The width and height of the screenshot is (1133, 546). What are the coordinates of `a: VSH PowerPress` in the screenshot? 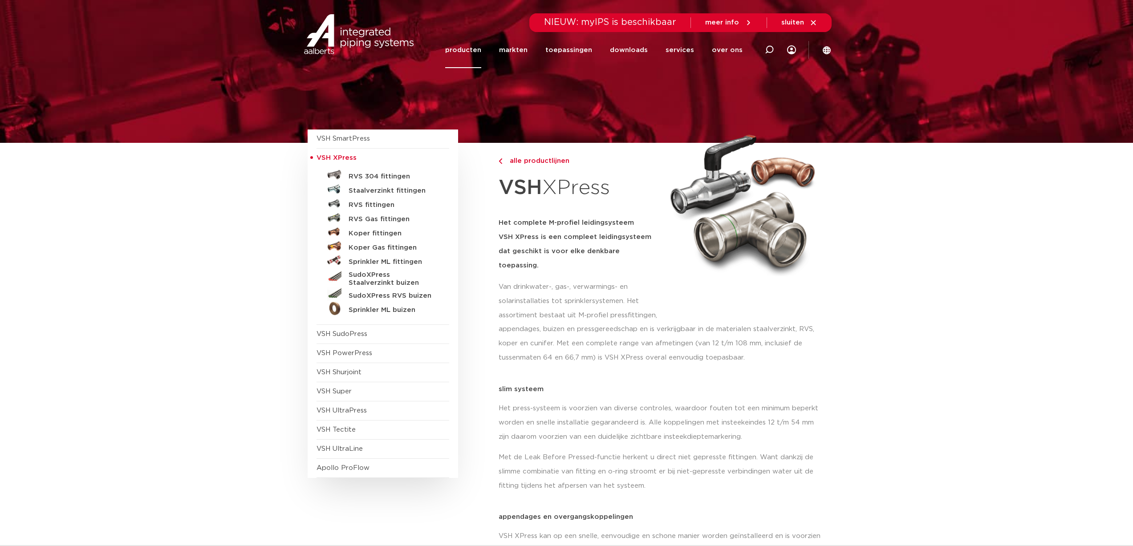 It's located at (344, 353).